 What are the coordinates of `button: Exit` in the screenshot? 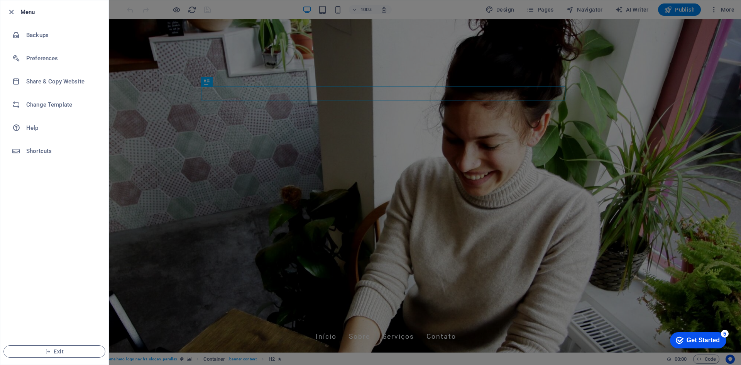 It's located at (54, 351).